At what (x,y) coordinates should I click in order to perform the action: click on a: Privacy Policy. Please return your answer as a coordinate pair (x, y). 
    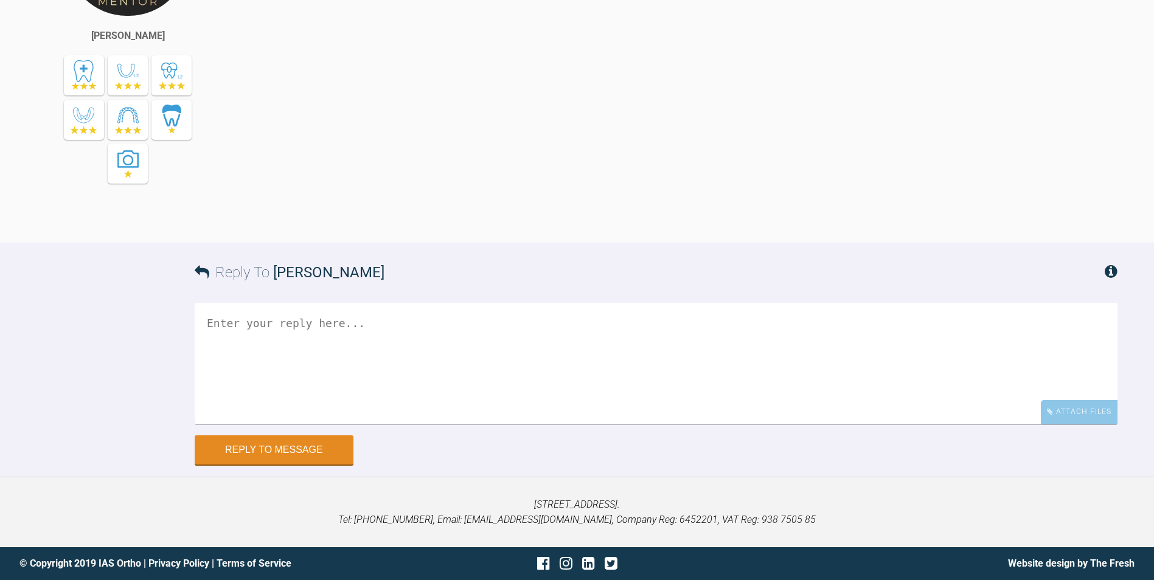
    Looking at the image, I should click on (179, 563).